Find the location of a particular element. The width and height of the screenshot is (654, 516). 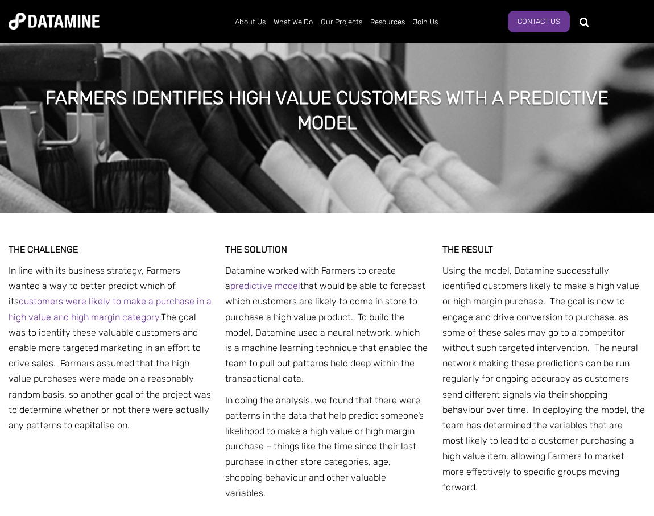

p: Datamine worked with Farmers to create a that would be able to forecast which customers are likel... is located at coordinates (326, 325).